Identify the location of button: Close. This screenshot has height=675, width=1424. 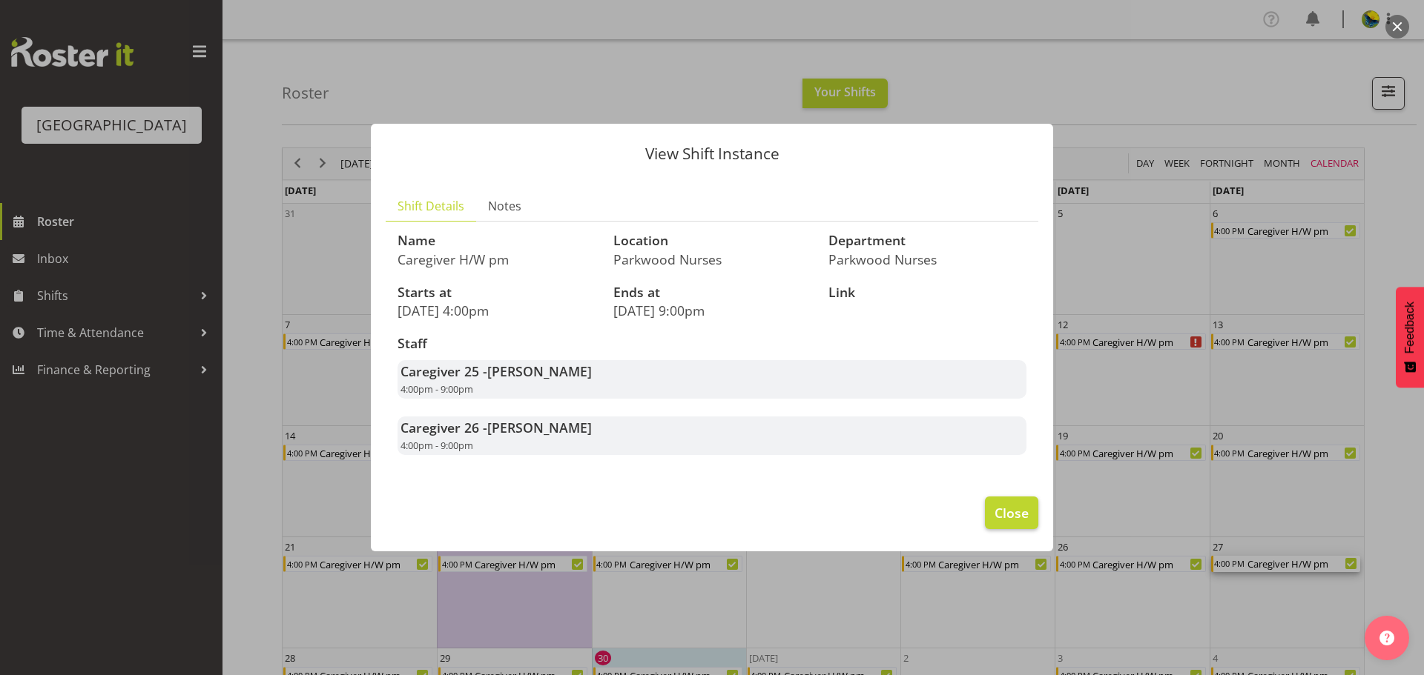
(1011, 513).